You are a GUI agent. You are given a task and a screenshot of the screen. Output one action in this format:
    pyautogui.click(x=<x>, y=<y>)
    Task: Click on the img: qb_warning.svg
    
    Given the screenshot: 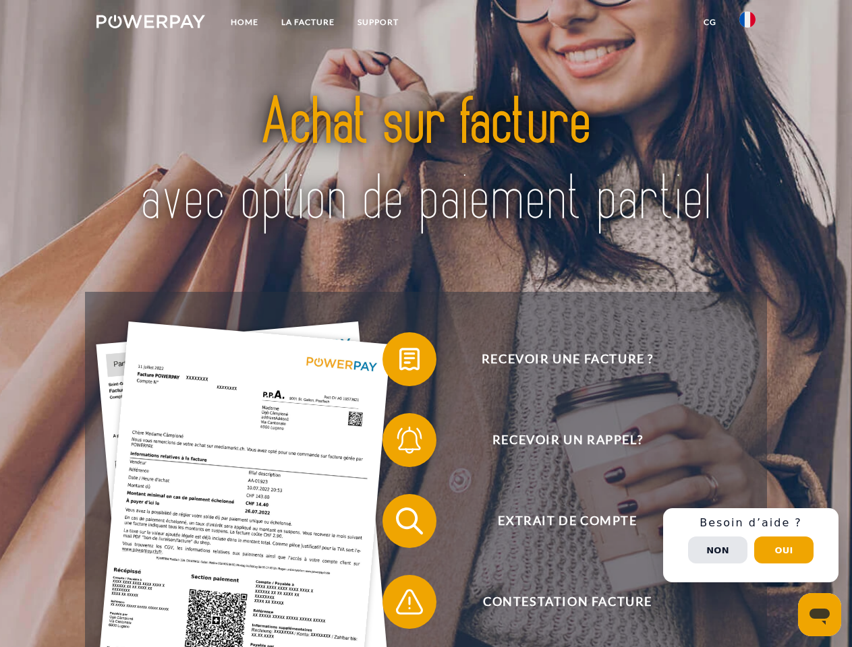 What is the action you would take?
    pyautogui.click(x=409, y=602)
    